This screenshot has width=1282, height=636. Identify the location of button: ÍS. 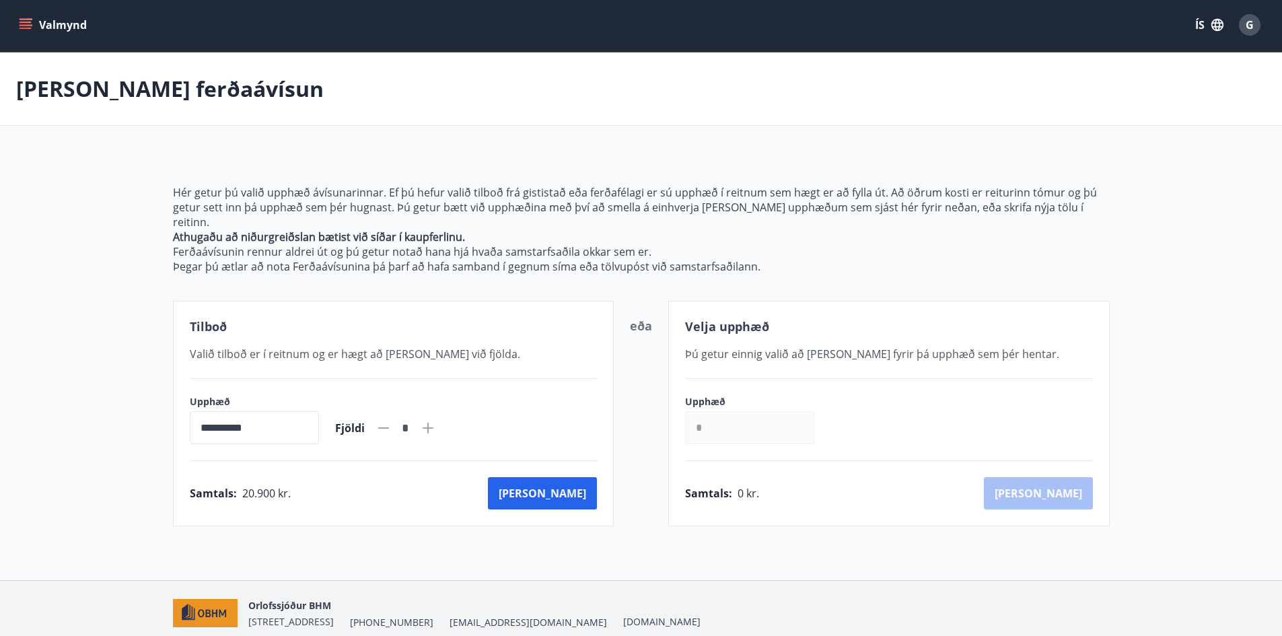
(1209, 25).